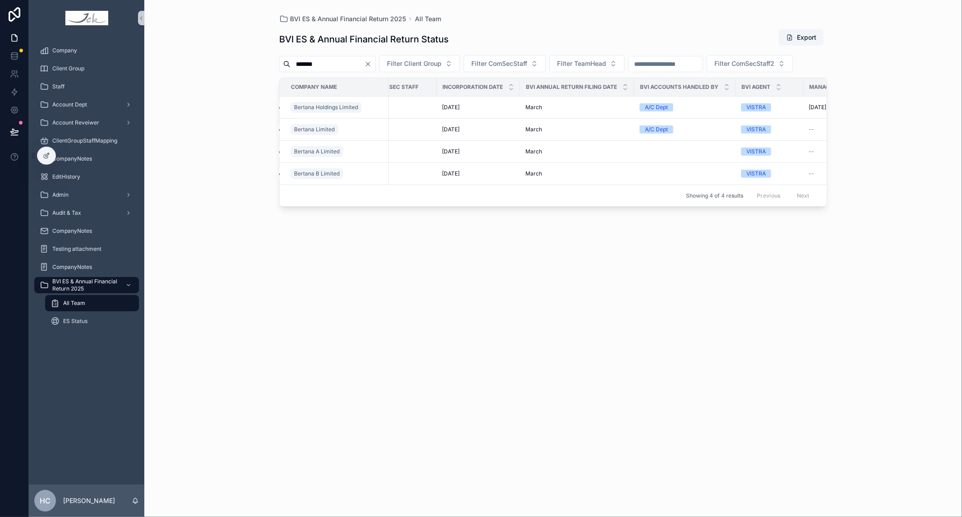  Describe the element at coordinates (75, 321) in the screenshot. I see `span: ES Status` at that location.